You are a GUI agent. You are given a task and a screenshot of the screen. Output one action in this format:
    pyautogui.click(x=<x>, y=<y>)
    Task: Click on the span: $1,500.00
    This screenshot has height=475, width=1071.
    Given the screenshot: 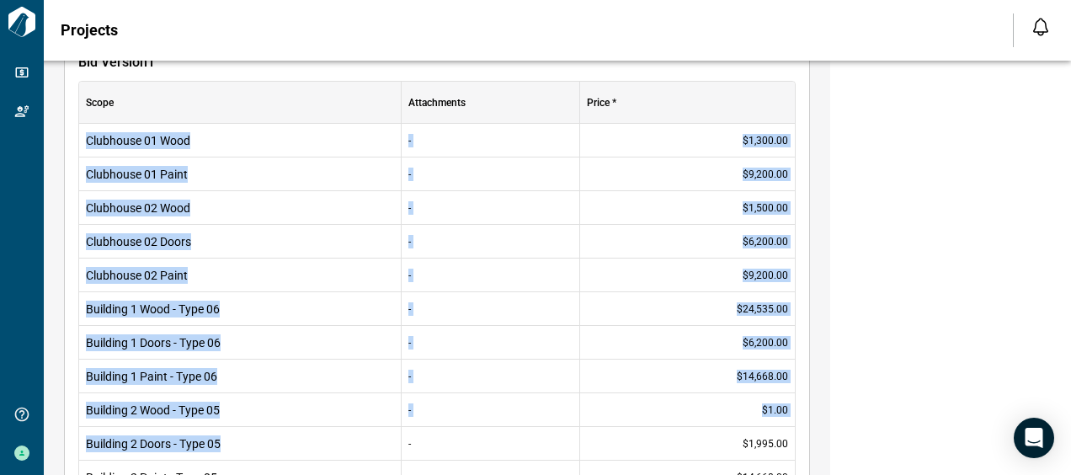 What is the action you would take?
    pyautogui.click(x=765, y=208)
    